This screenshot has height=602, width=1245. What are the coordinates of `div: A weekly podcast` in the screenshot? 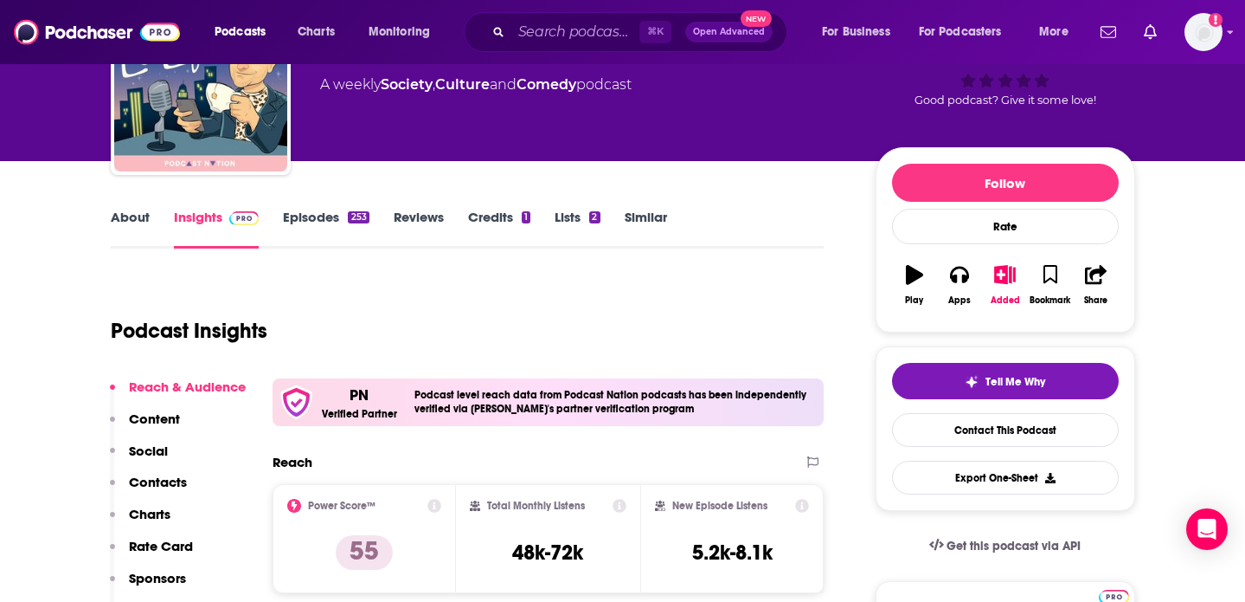 It's located at (476, 85).